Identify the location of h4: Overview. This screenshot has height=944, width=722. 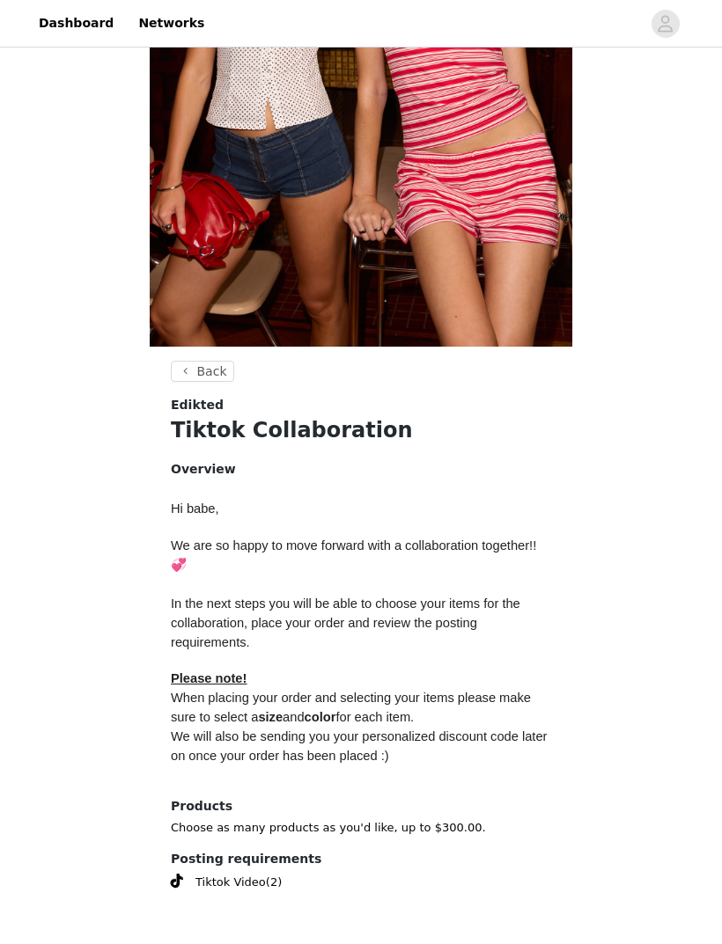
(361, 469).